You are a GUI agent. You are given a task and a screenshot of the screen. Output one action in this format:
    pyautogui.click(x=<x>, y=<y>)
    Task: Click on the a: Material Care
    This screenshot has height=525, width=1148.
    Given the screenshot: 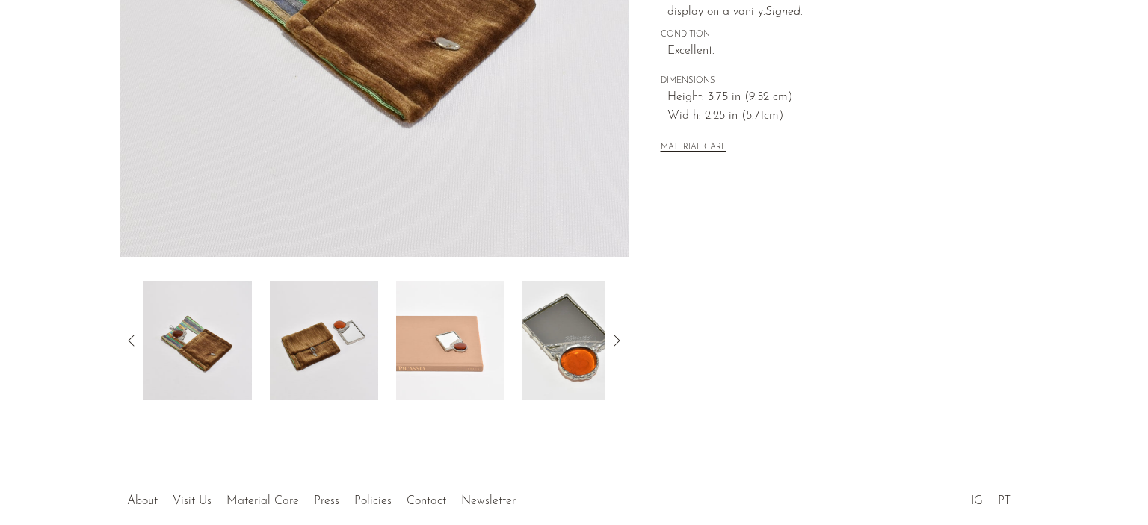 What is the action you would take?
    pyautogui.click(x=262, y=502)
    